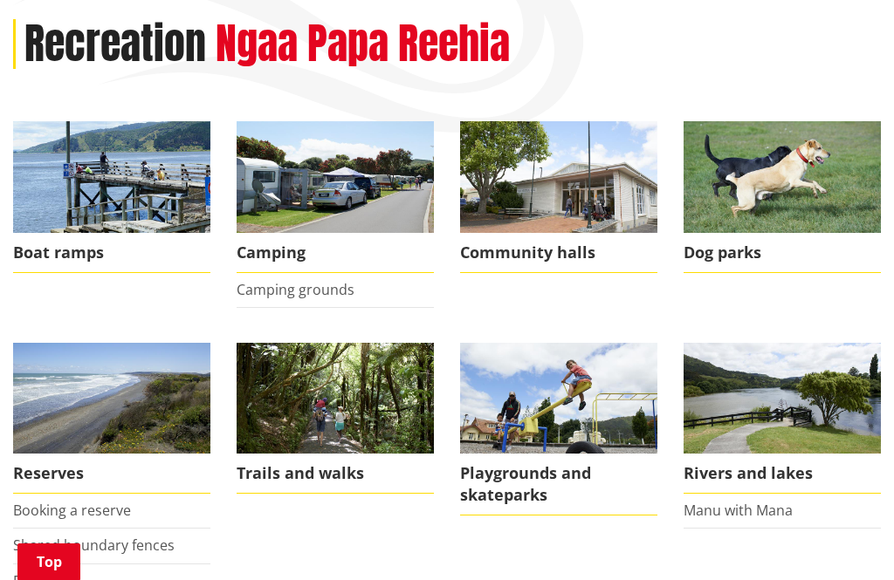  What do you see at coordinates (559, 398) in the screenshot?
I see `img: Playground in Ngaruawahia` at bounding box center [559, 398].